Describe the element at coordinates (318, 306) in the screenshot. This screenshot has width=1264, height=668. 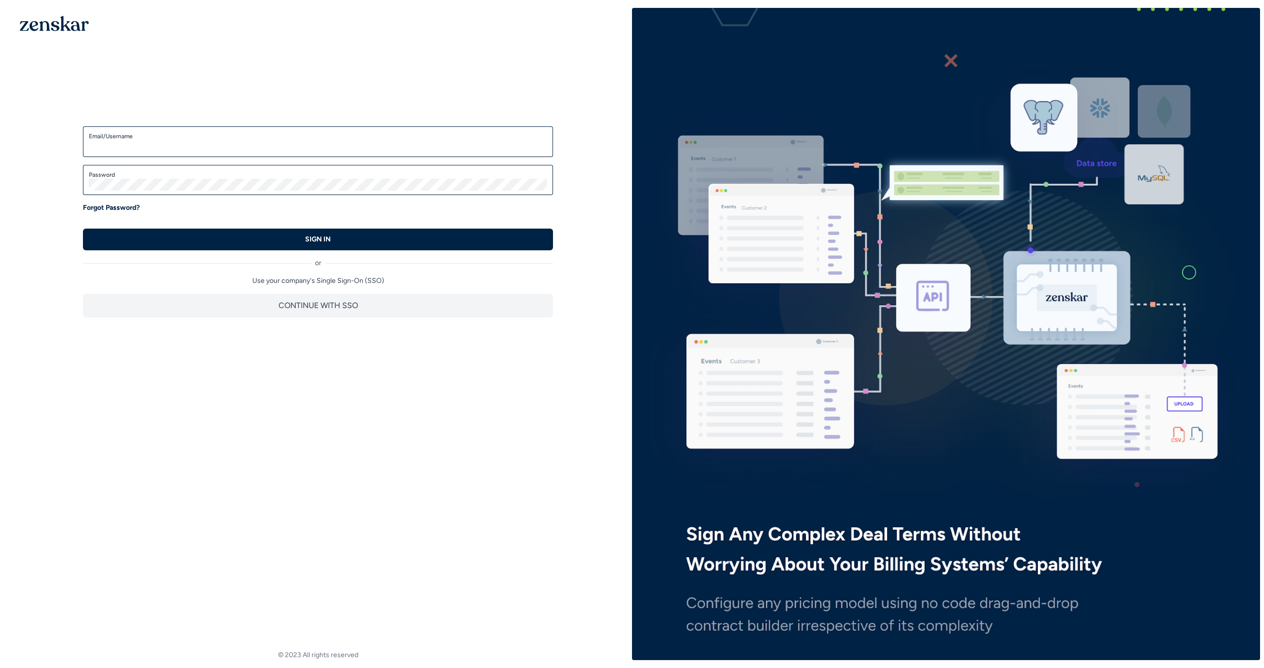
I see `button: CONTINUE WITH SSO` at that location.